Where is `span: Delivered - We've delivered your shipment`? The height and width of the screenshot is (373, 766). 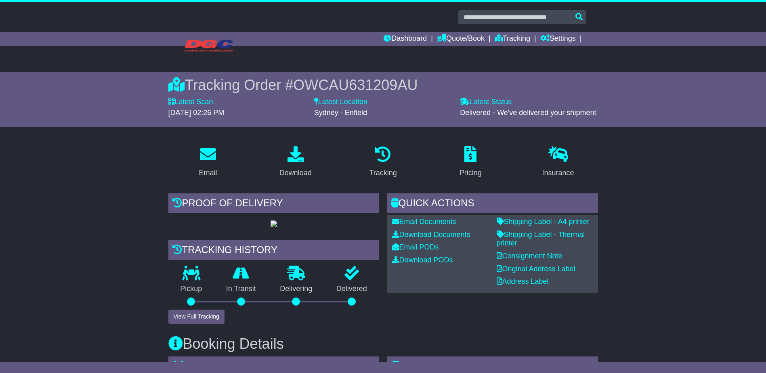 span: Delivered - We've delivered your shipment is located at coordinates (528, 113).